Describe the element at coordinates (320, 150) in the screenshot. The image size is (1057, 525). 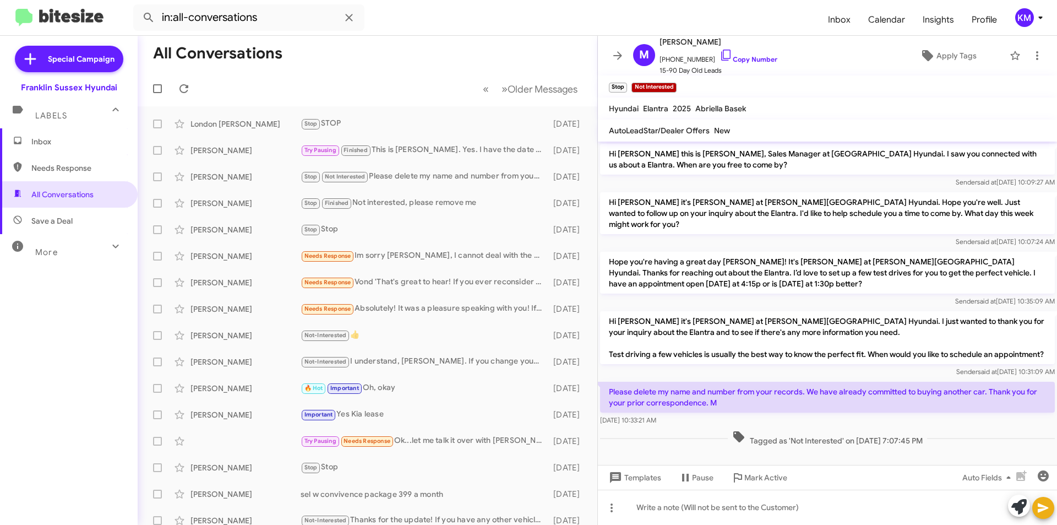
I see `span: Try Pausing` at that location.